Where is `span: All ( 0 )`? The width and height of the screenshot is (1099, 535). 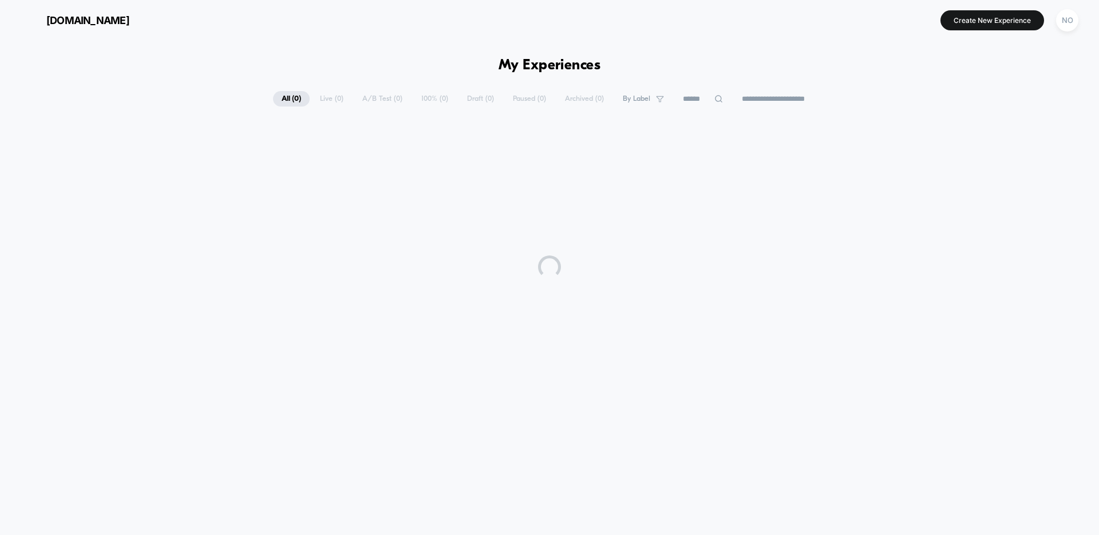
span: All ( 0 ) is located at coordinates (291, 98).